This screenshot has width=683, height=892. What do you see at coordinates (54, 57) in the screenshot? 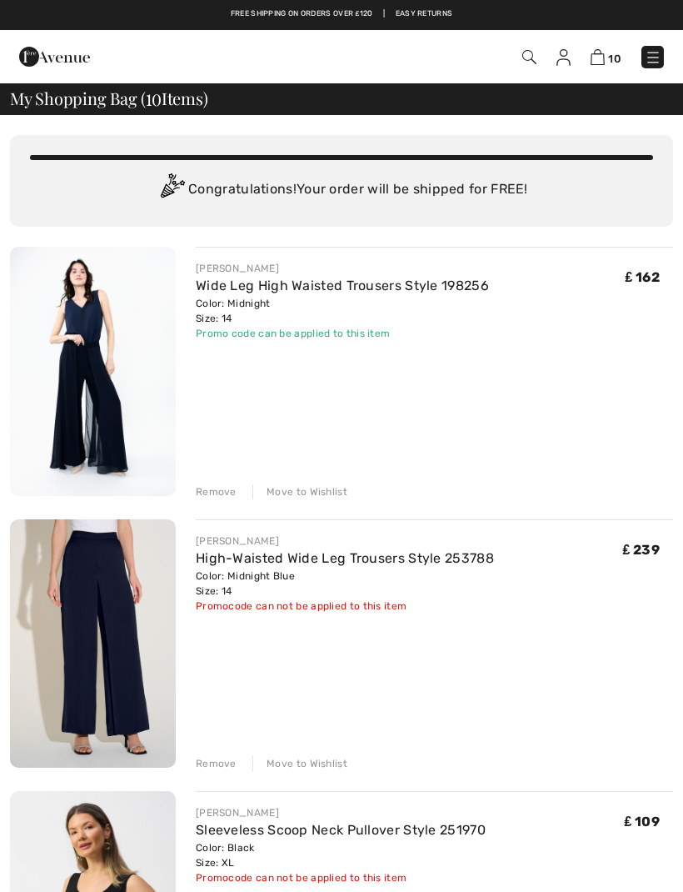
I see `img: 1ère Avenue` at bounding box center [54, 57].